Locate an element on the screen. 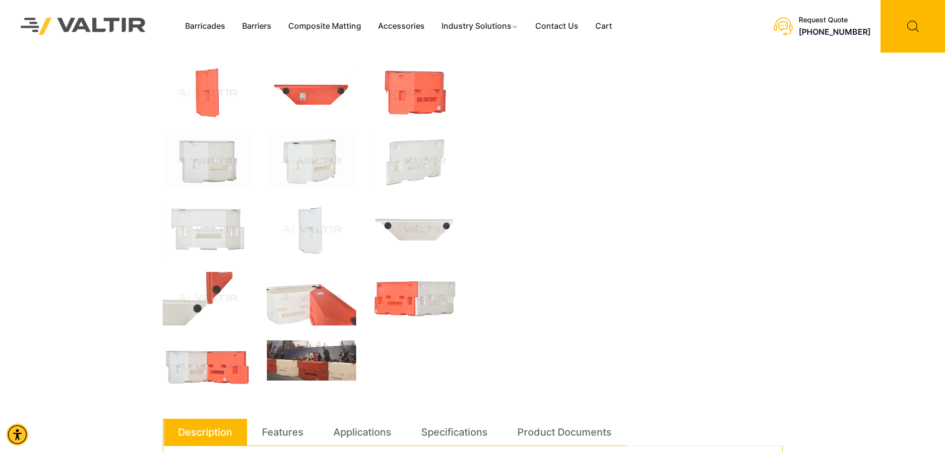  img: A white plastic component with cutouts, likely used in machinery or equipment. is located at coordinates (311, 230).